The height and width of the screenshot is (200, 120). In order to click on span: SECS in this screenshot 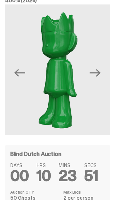, I will do `click(91, 166)`.